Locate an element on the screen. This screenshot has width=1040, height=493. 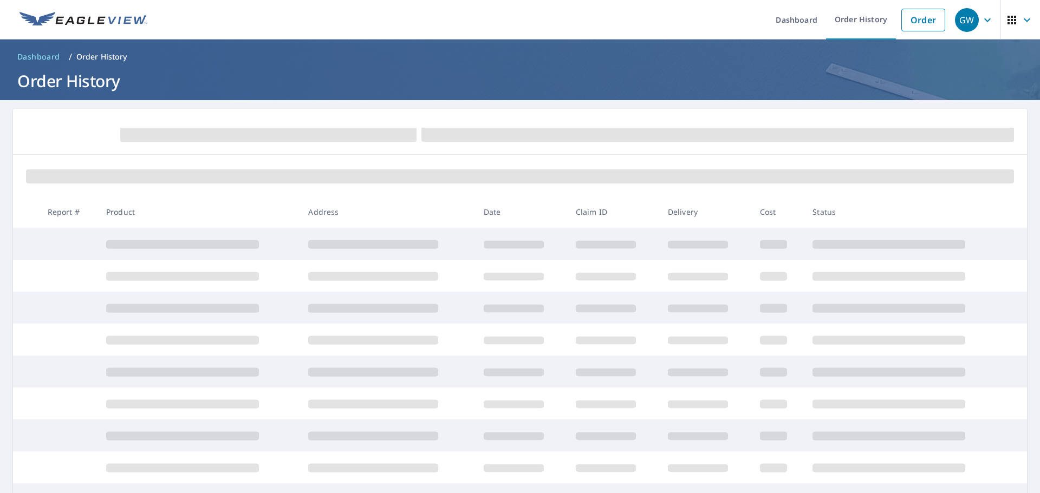
div: GW is located at coordinates (967, 20).